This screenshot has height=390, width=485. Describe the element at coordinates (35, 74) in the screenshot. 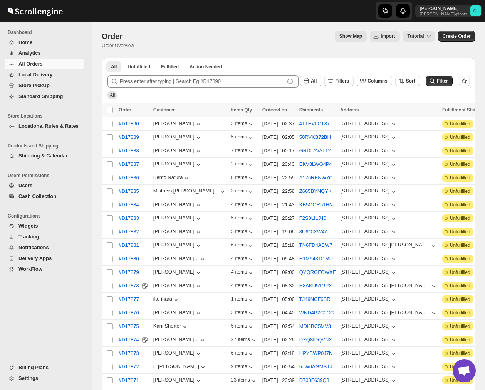

I see `span: Local Delivery` at that location.